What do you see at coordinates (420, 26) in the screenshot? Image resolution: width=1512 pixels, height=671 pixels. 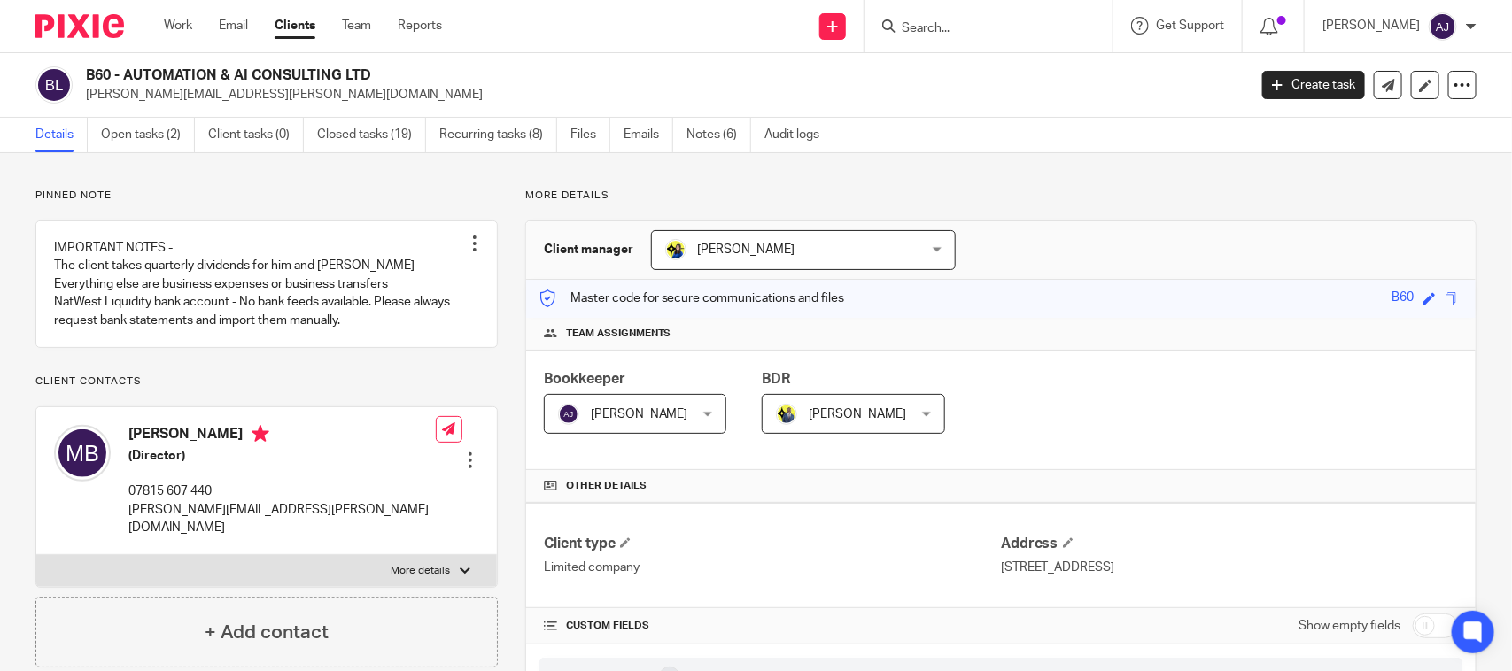 I see `a: Reports` at bounding box center [420, 26].